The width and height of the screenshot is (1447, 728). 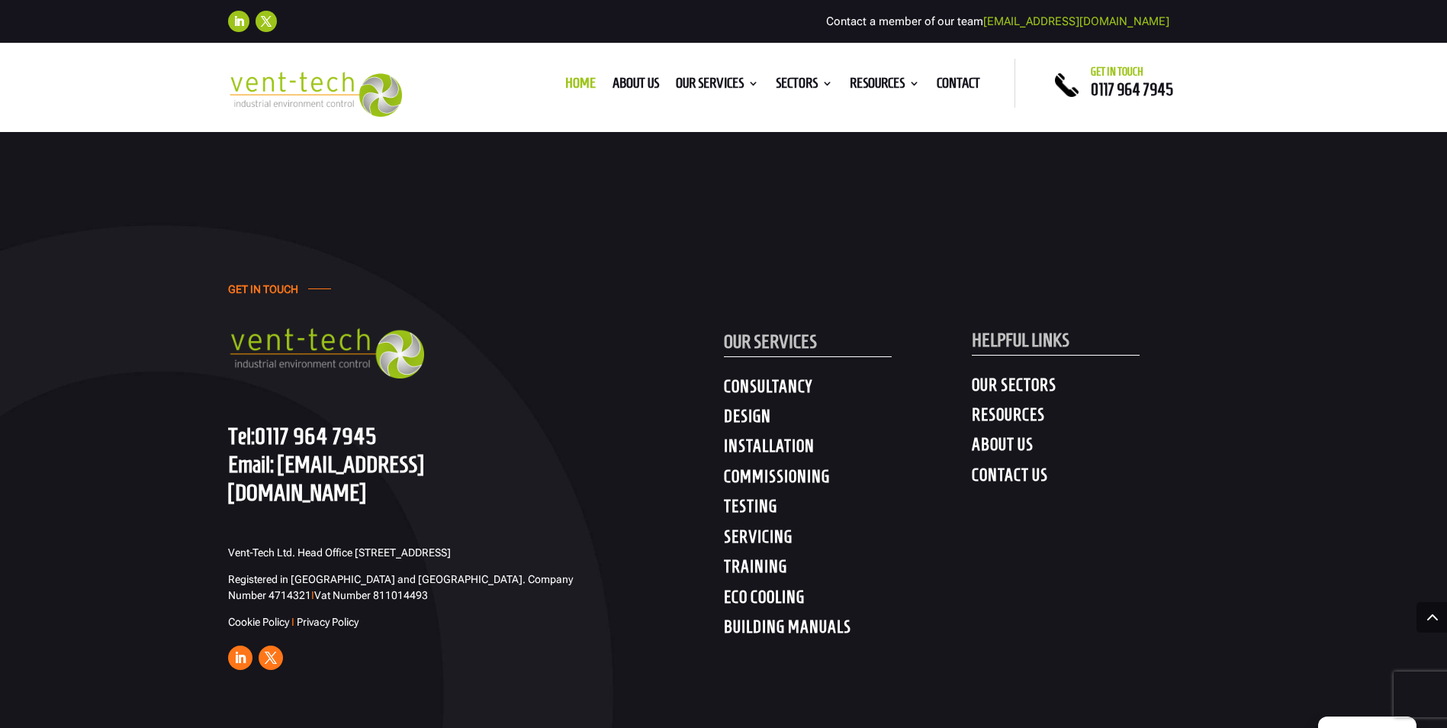 What do you see at coordinates (847, 600) in the screenshot?
I see `h4: ECO COOLING` at bounding box center [847, 600].